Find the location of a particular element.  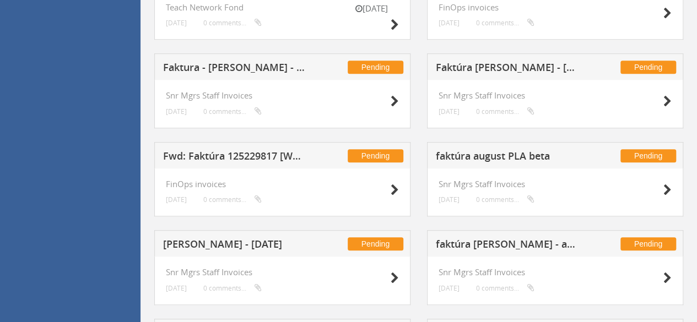

h5: Fwd: Faktúra 125229817 [Websupport] is located at coordinates (235, 157).